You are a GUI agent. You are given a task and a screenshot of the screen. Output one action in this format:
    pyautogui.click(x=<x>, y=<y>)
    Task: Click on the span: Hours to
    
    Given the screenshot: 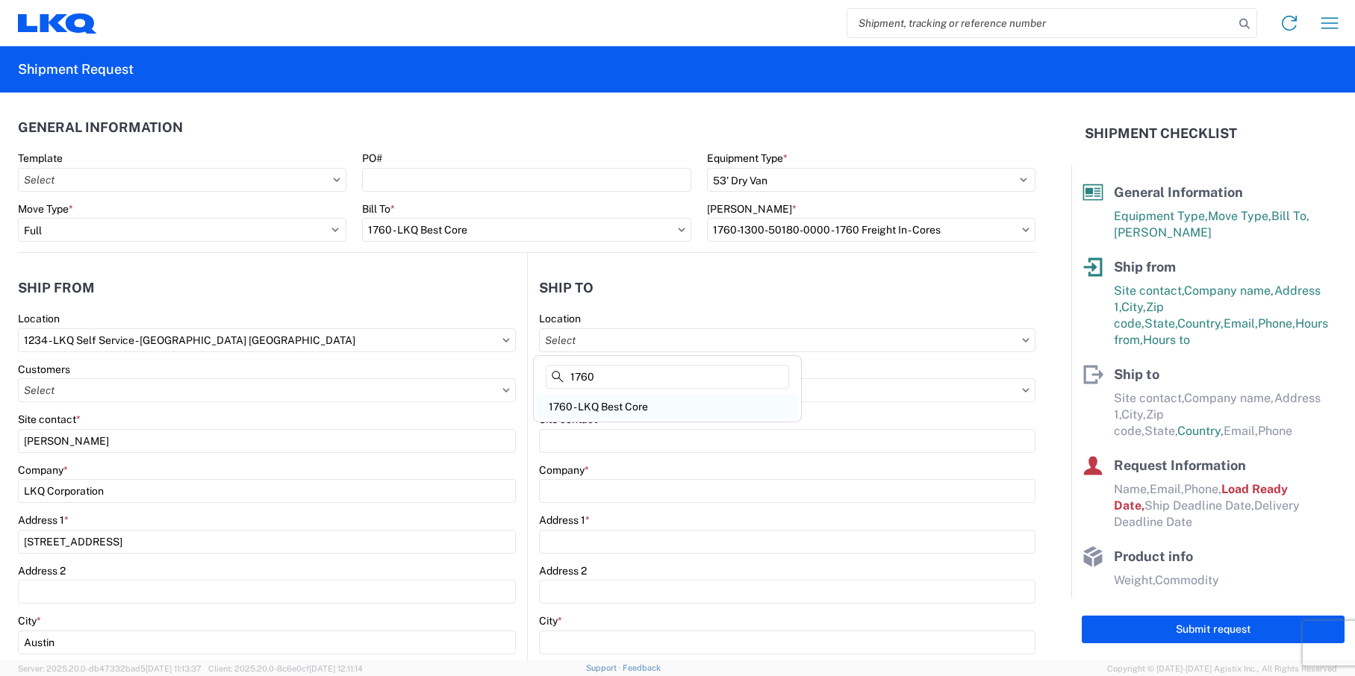 What is the action you would take?
    pyautogui.click(x=1166, y=340)
    